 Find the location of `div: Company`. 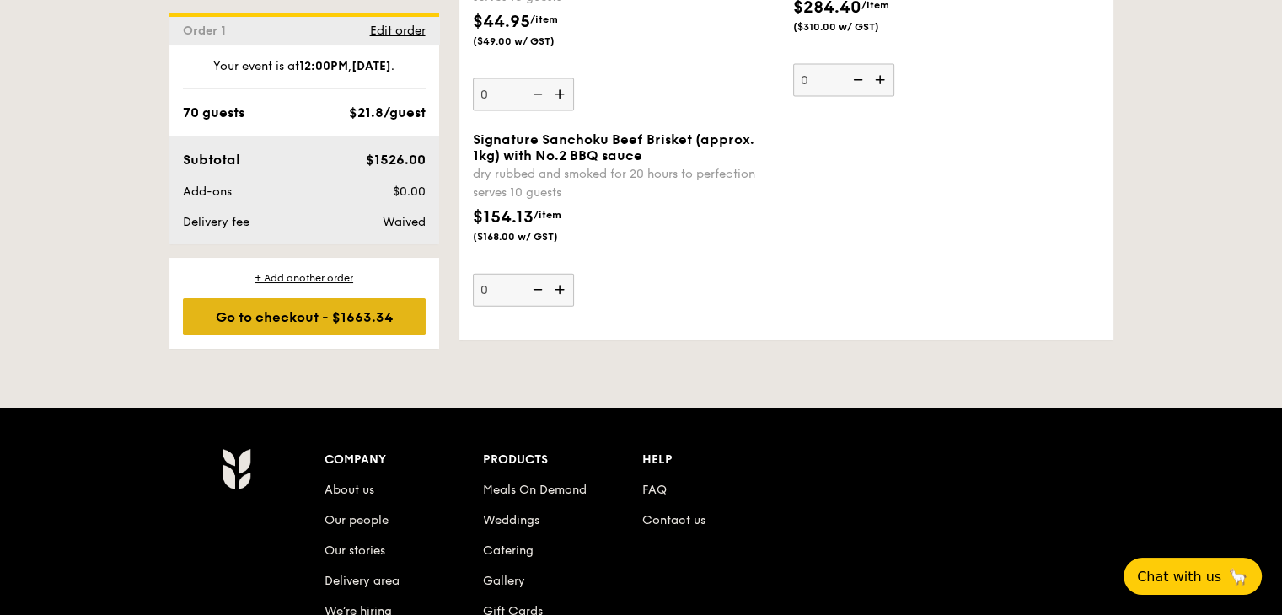

div: Company is located at coordinates (404, 460).